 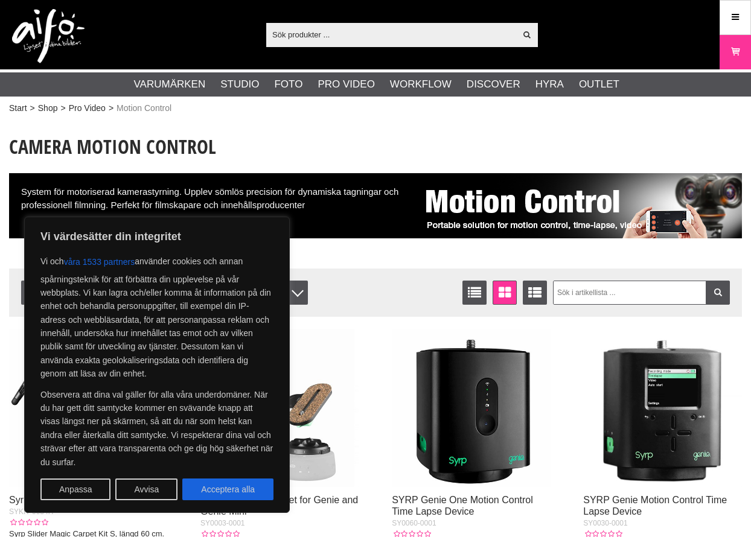 What do you see at coordinates (641, 293) in the screenshot?
I see `input: Sök i artikellista ...` at bounding box center [641, 293].